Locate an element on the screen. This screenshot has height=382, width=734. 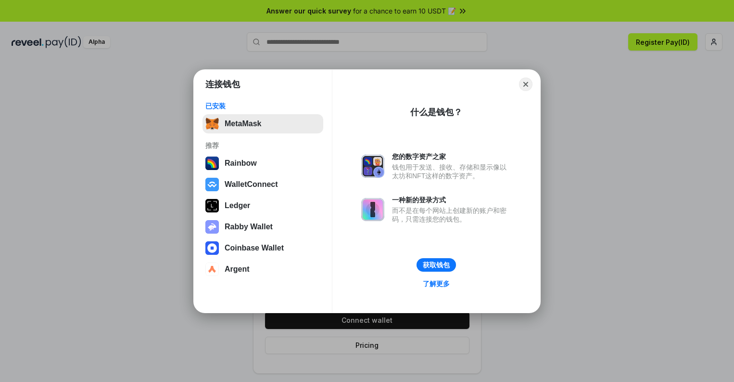
button: Close is located at coordinates (526, 84).